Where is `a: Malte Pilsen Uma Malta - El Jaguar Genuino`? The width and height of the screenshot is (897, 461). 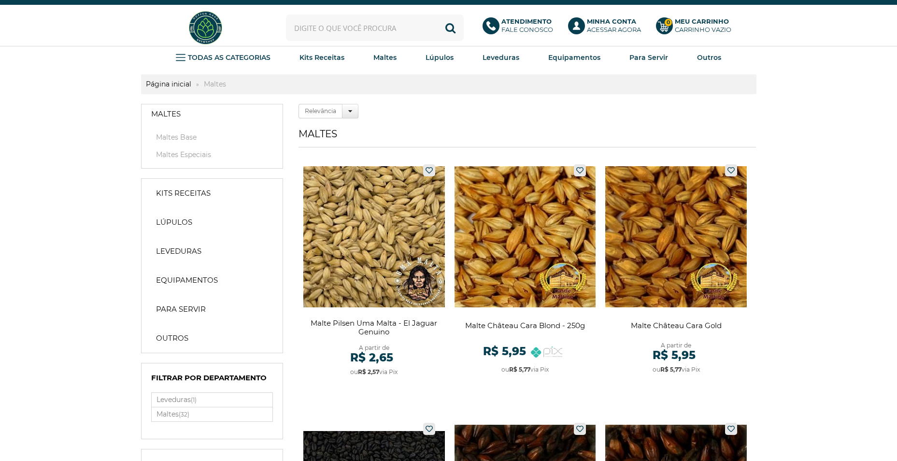
a: Malte Pilsen Uma Malta - El Jaguar Genuino is located at coordinates (374, 272).